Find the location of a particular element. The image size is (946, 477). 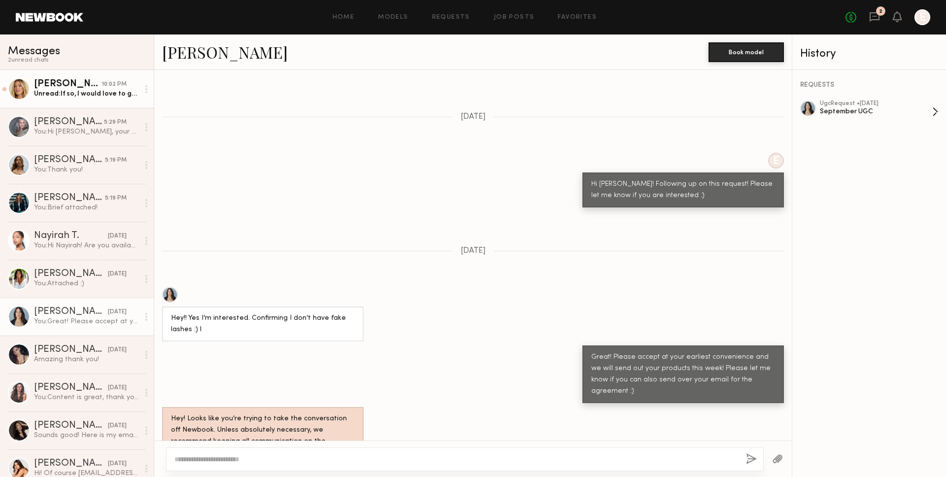

a: Favorites is located at coordinates (577, 17).